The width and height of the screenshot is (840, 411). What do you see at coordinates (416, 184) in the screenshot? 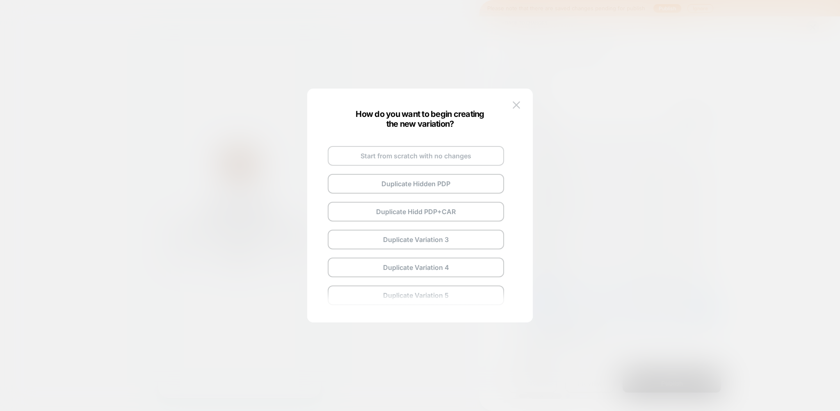
I see `button: Duplicate Hidden PDP` at bounding box center [416, 184].